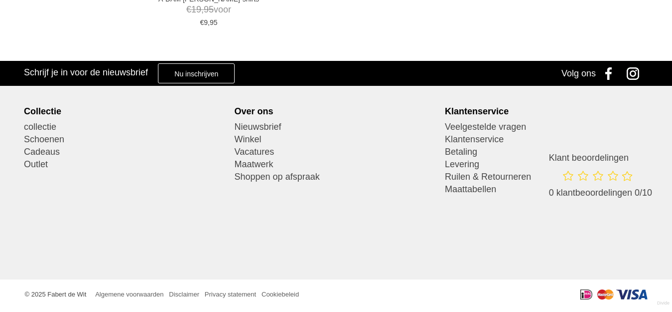 The width and height of the screenshot is (672, 312). What do you see at coordinates (601, 158) in the screenshot?
I see `h3: Klant beoordelingen` at bounding box center [601, 158].